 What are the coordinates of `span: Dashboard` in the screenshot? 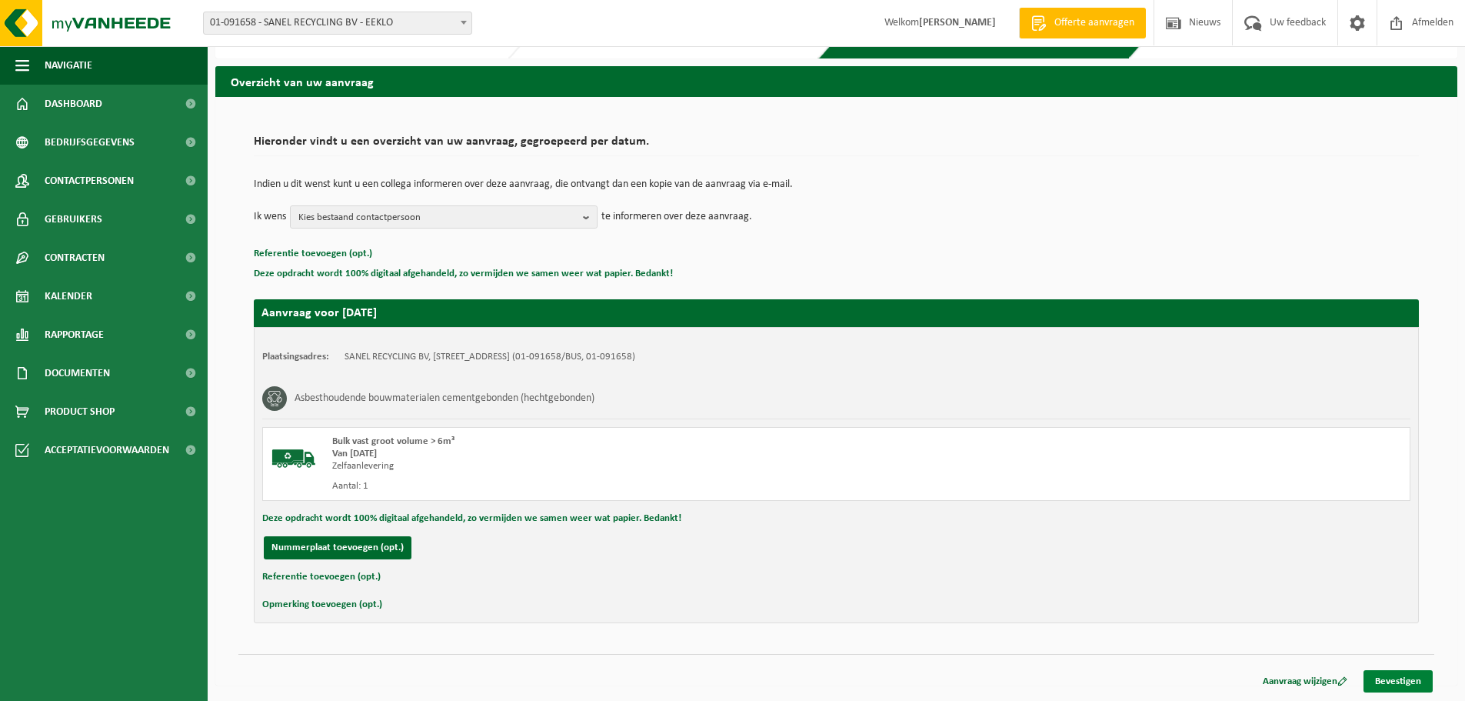 It's located at (73, 104).